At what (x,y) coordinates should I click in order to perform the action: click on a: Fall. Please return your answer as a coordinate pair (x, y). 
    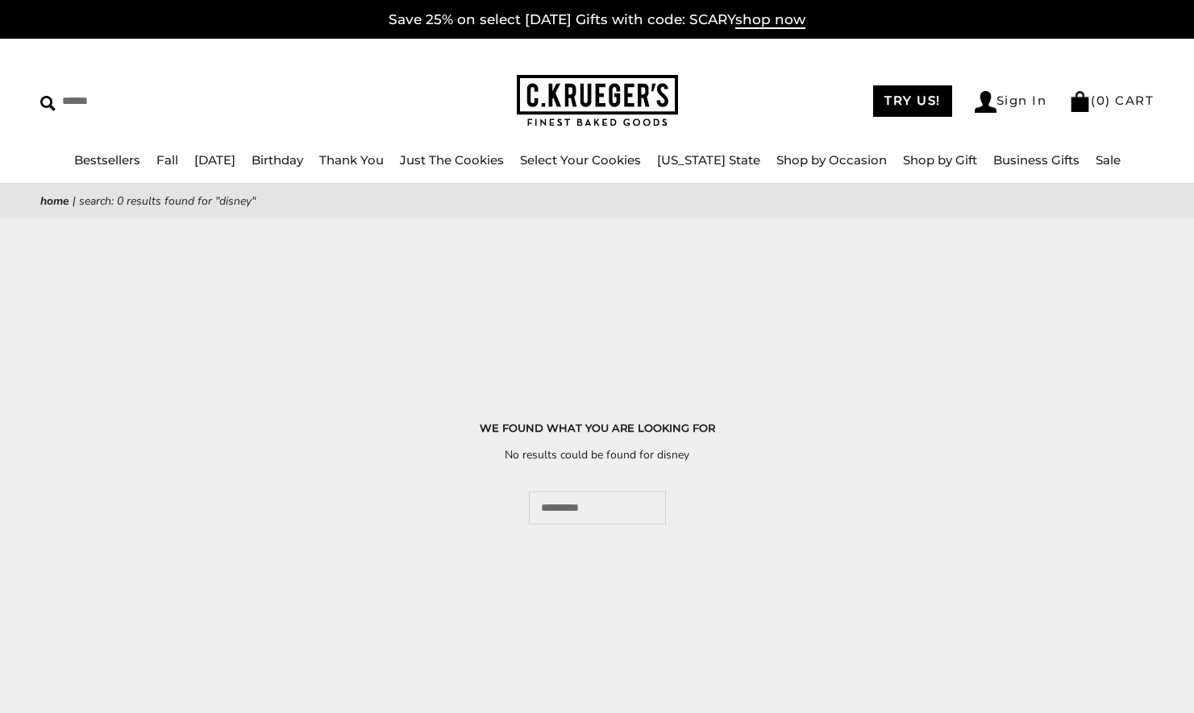
    Looking at the image, I should click on (167, 160).